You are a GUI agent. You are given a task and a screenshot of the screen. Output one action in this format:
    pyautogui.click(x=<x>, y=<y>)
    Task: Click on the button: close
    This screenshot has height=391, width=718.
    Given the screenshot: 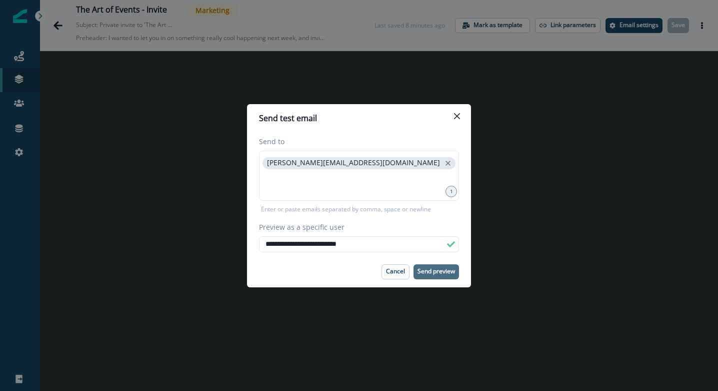 What is the action you would take?
    pyautogui.click(x=448, y=163)
    